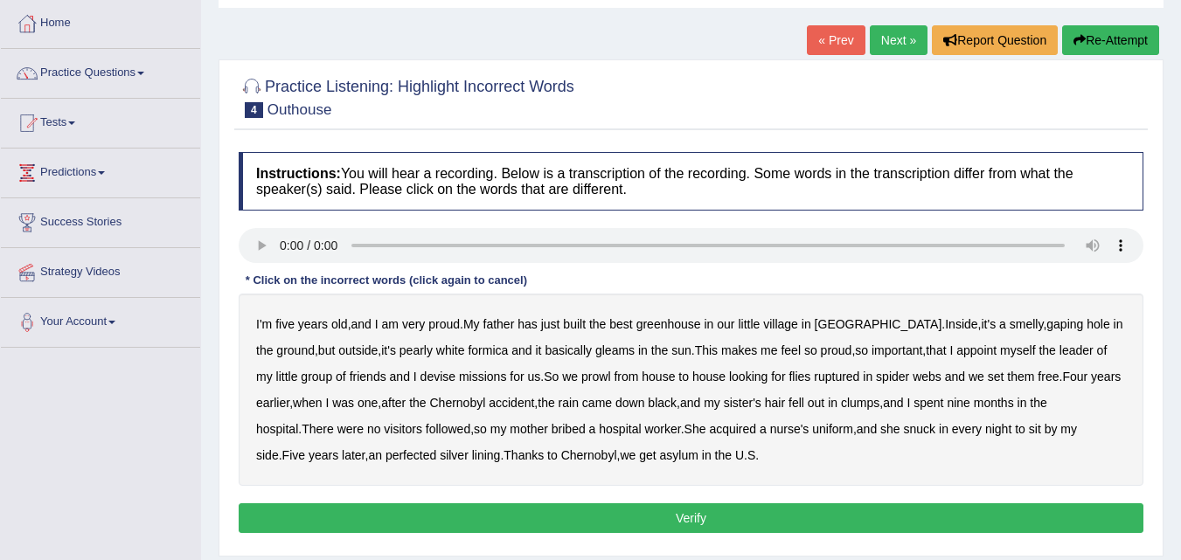 Image resolution: width=1181 pixels, height=560 pixels. I want to click on b: bribed, so click(568, 429).